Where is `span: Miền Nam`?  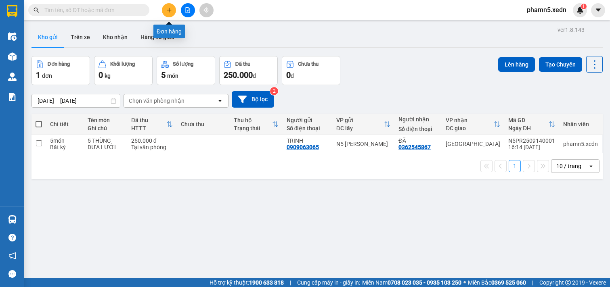
span: Miền Nam is located at coordinates (412, 283).